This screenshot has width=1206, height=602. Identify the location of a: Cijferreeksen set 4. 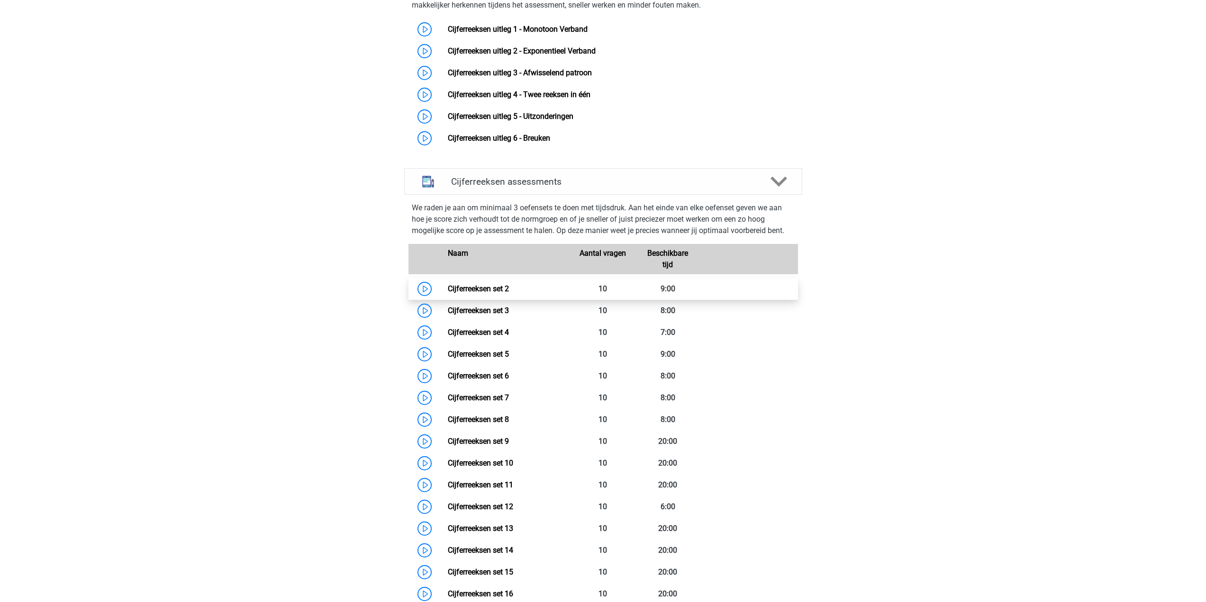
(478, 332).